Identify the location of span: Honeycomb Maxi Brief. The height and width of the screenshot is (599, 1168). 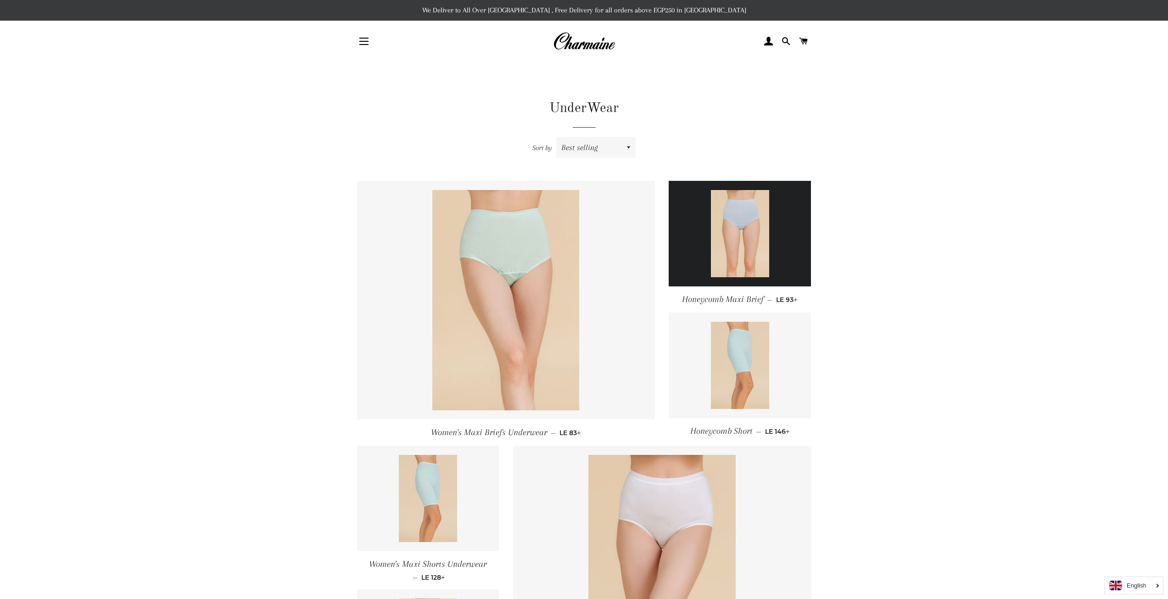
(723, 299).